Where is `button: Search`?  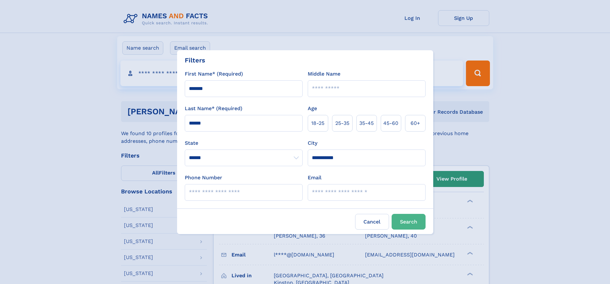
button: Search is located at coordinates (409, 222).